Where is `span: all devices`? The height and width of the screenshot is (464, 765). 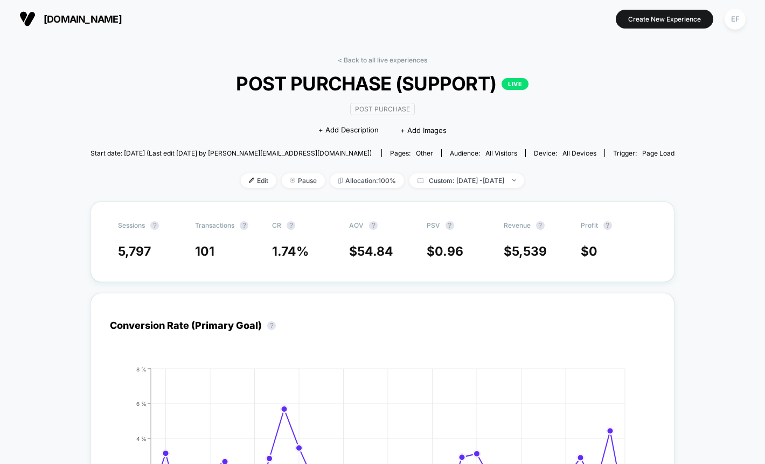 span: all devices is located at coordinates (579, 153).